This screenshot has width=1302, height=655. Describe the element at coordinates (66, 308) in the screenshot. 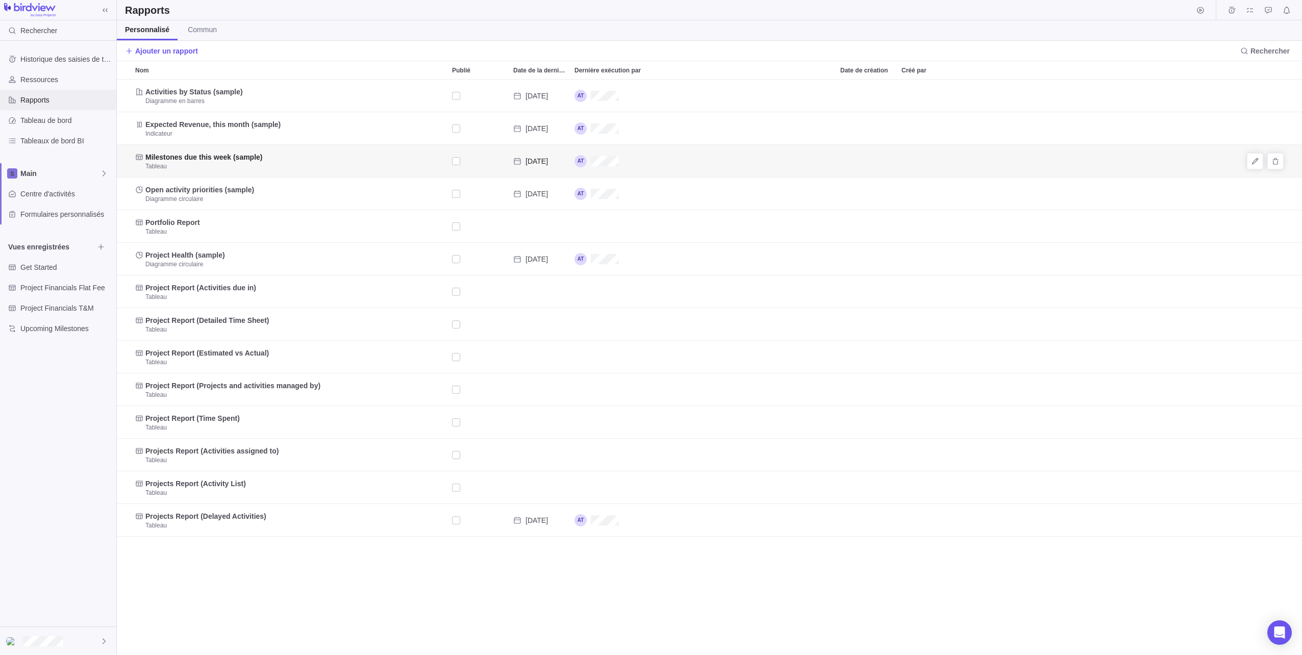

I see `span: Project Financials T&M` at that location.